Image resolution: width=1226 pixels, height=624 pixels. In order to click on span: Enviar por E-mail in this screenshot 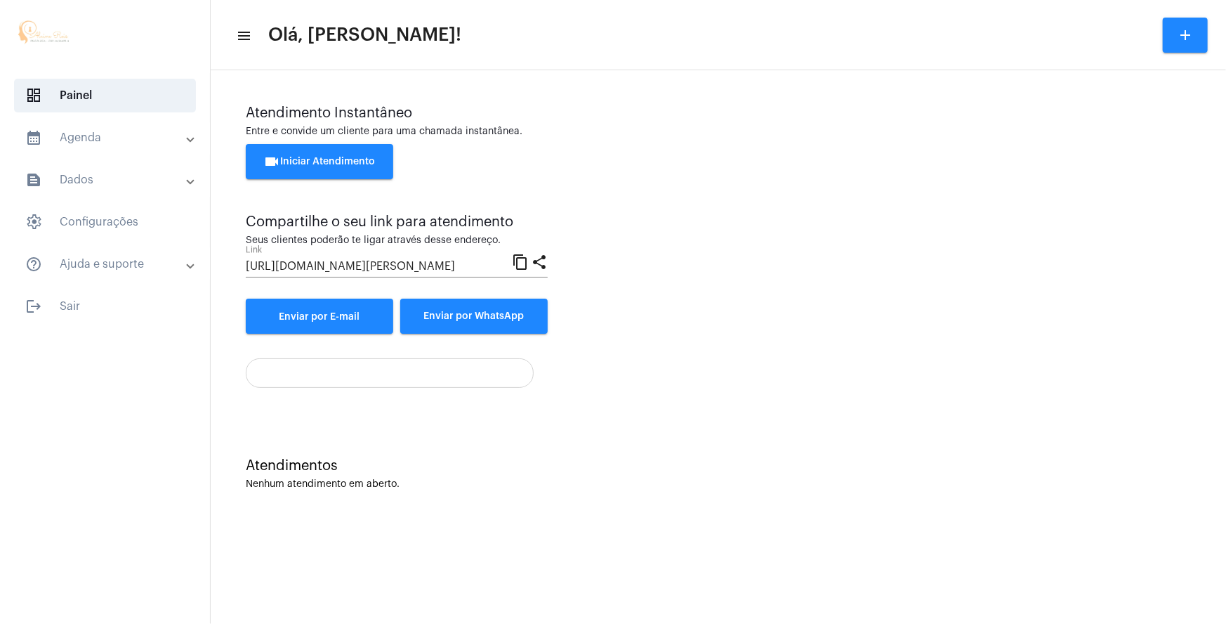, I will do `click(319, 317)`.